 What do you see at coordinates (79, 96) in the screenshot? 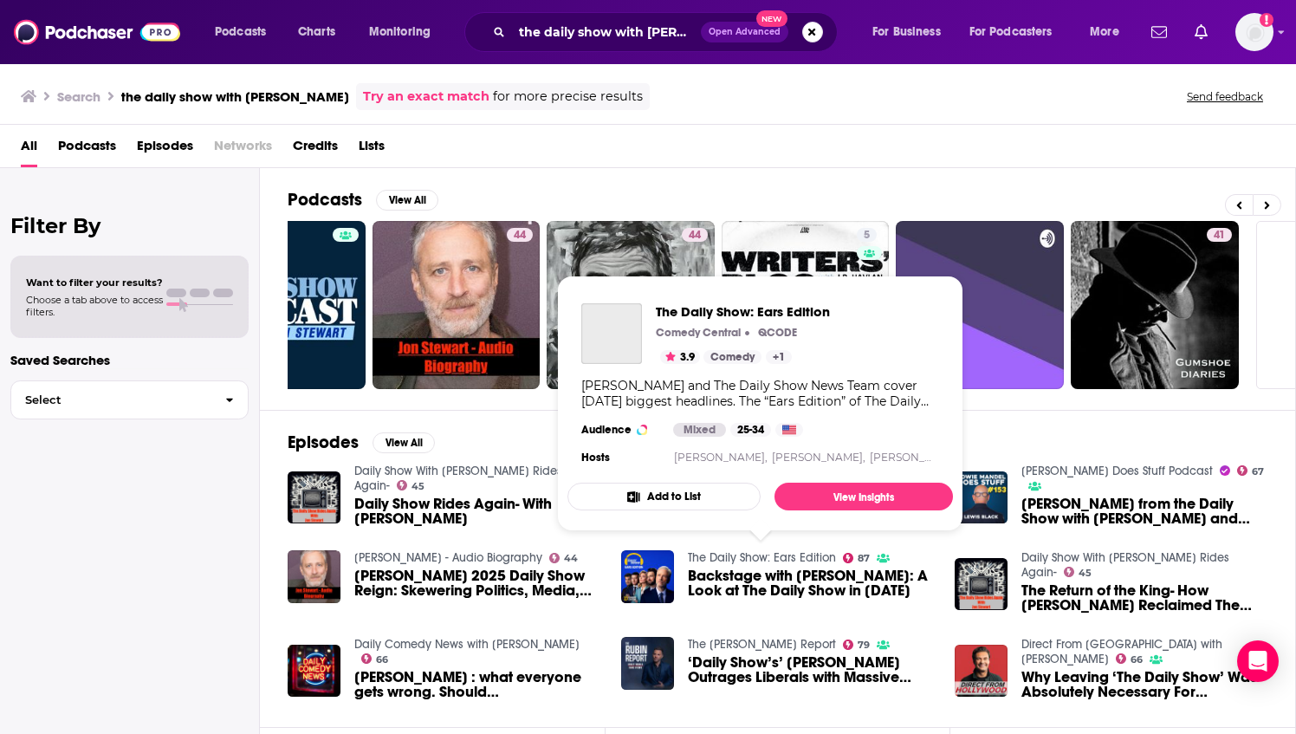
I see `h3: Search` at bounding box center [79, 96].